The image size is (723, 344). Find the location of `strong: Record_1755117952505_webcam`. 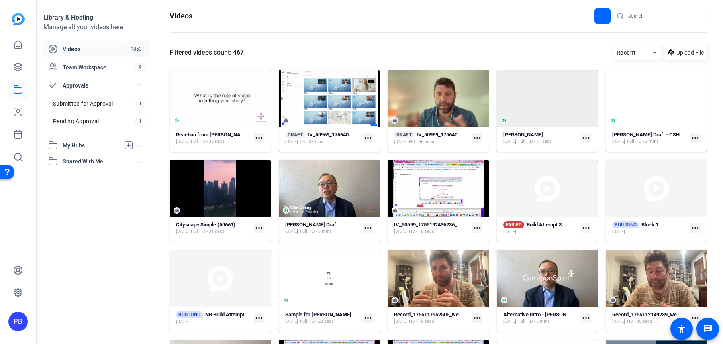

strong: Record_1755117952505_webcam is located at coordinates (433, 315).